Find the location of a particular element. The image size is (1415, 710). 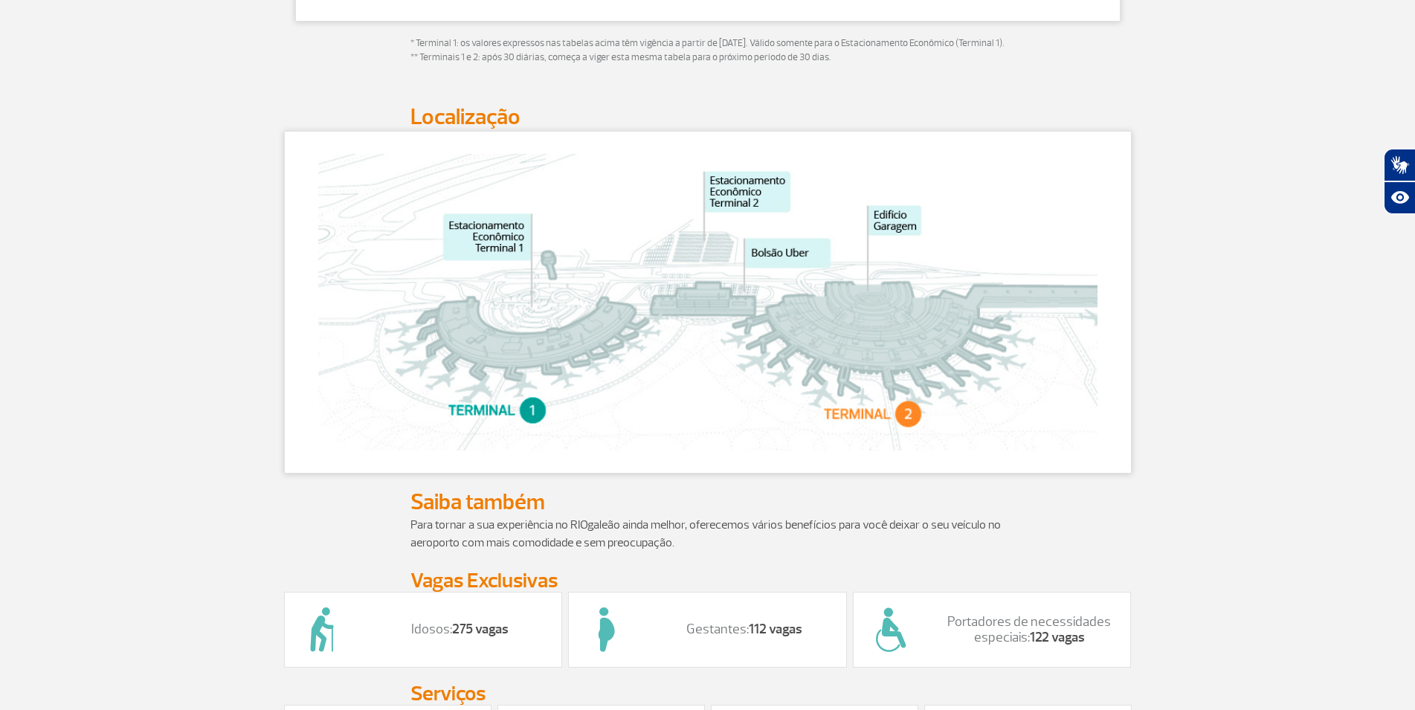

button: Abrir recursos assistivos. is located at coordinates (1399, 198).